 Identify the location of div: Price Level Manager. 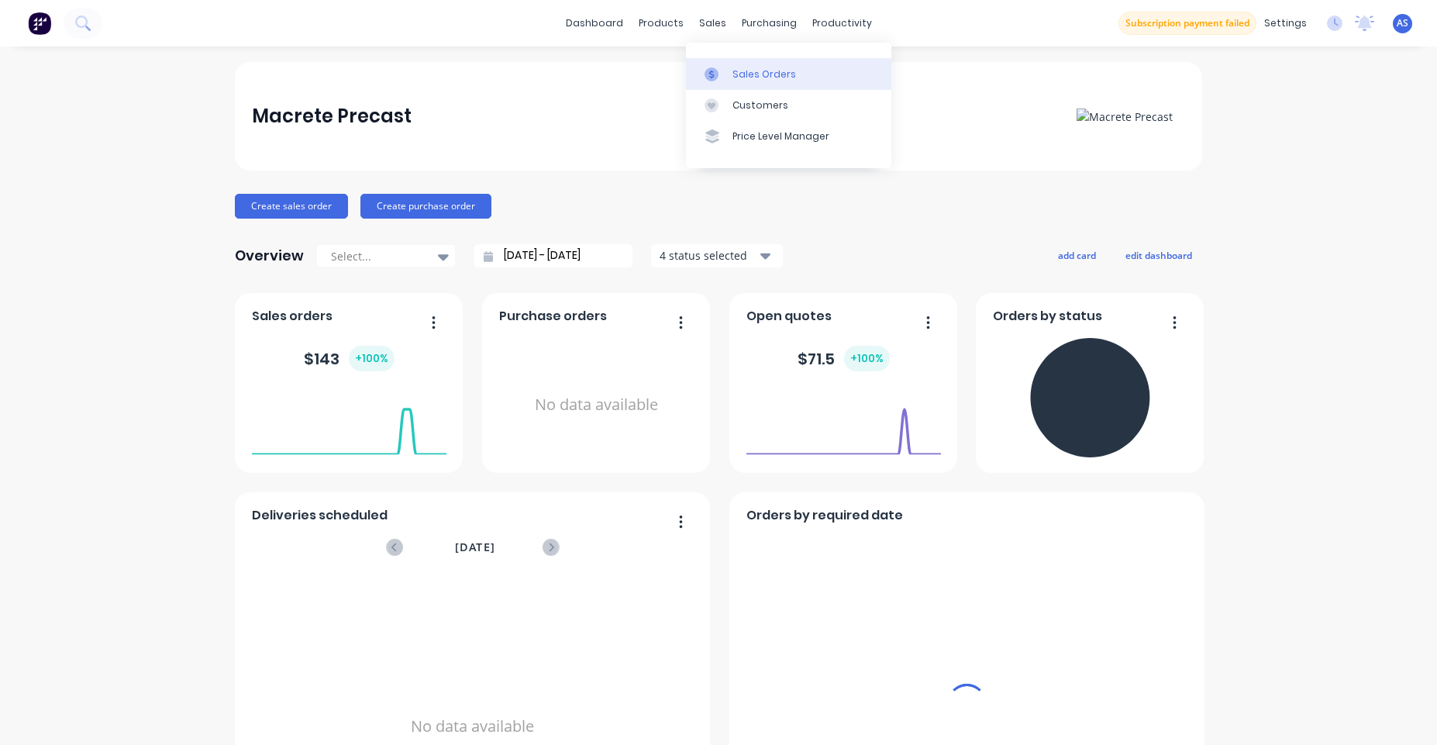
(780, 136).